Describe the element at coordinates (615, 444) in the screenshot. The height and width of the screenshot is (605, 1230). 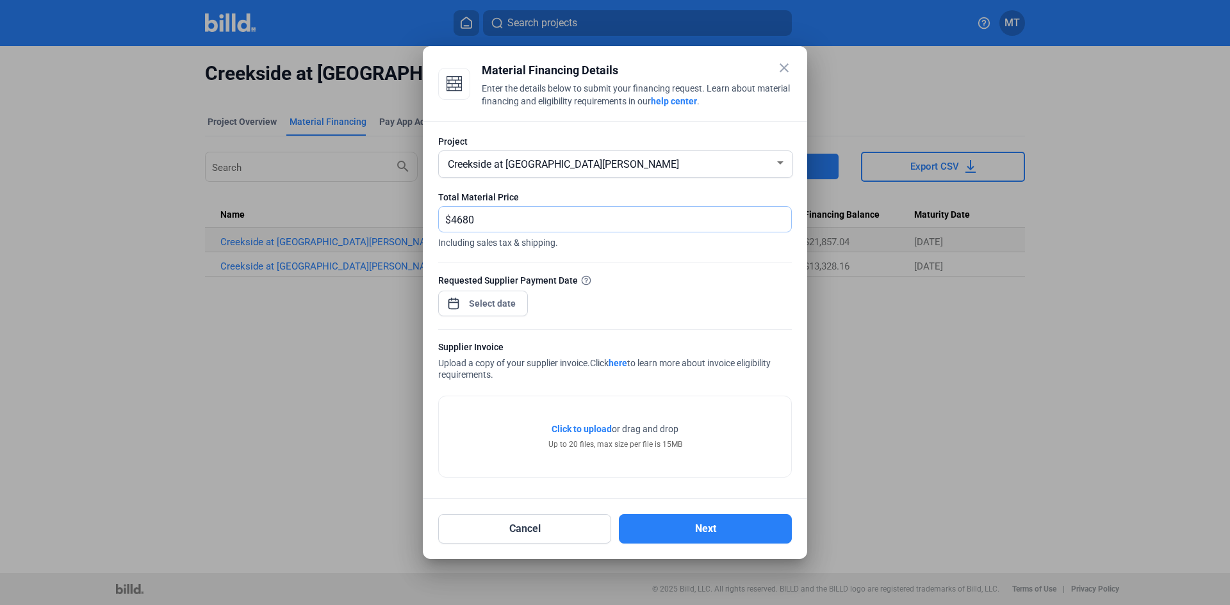
I see `div: Up to 20 files, max size per file is 15MB` at that location.